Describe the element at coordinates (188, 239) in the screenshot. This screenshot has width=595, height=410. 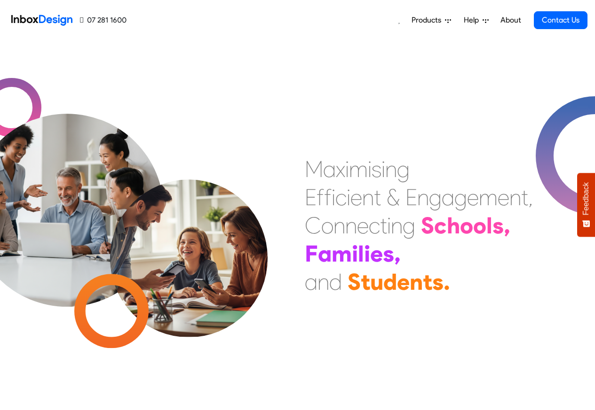
I see `img: parents_with_child.png` at that location.